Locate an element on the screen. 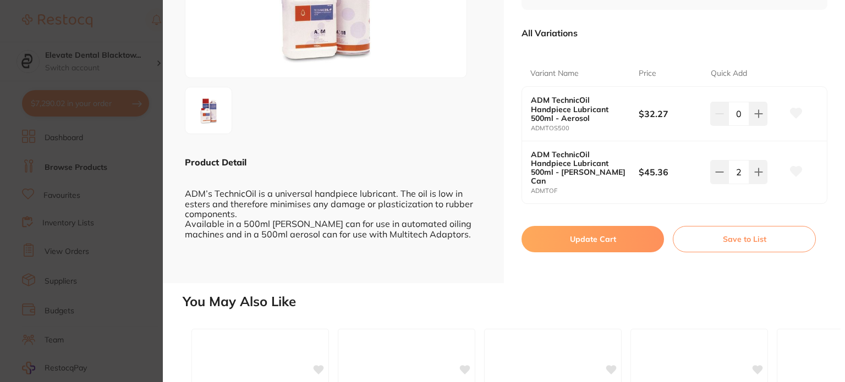  img: Zw is located at coordinates (208, 111).